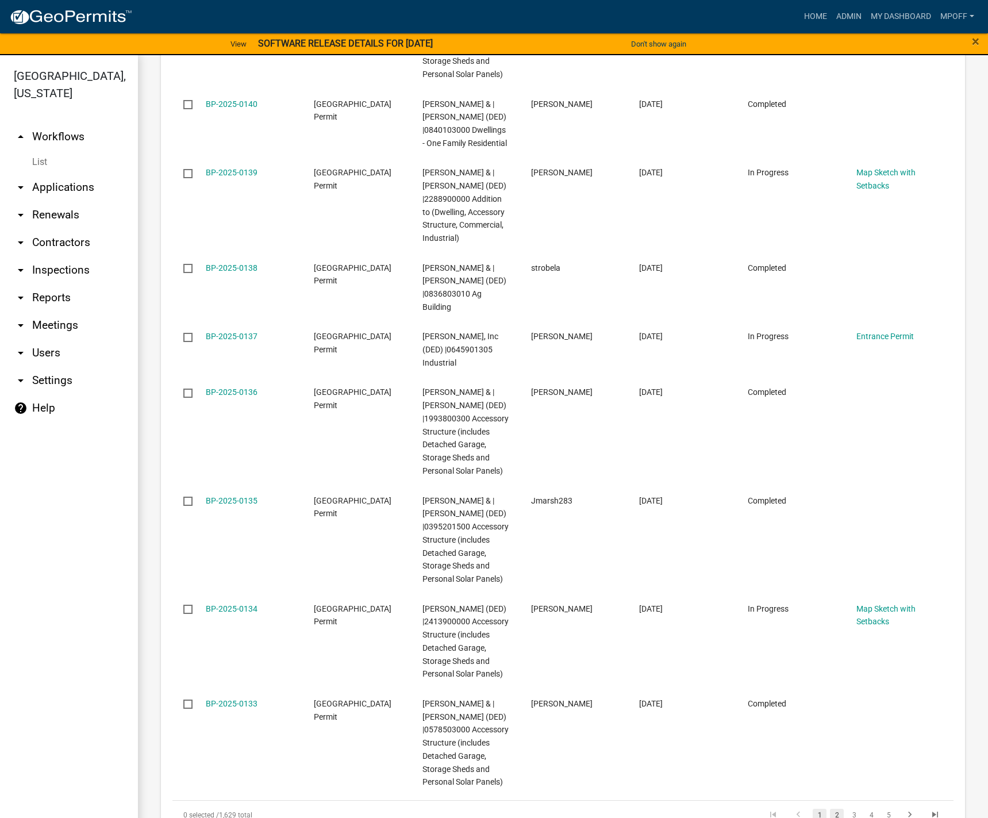 This screenshot has width=988, height=818. What do you see at coordinates (562, 609) in the screenshot?
I see `span: Alex hall` at bounding box center [562, 609].